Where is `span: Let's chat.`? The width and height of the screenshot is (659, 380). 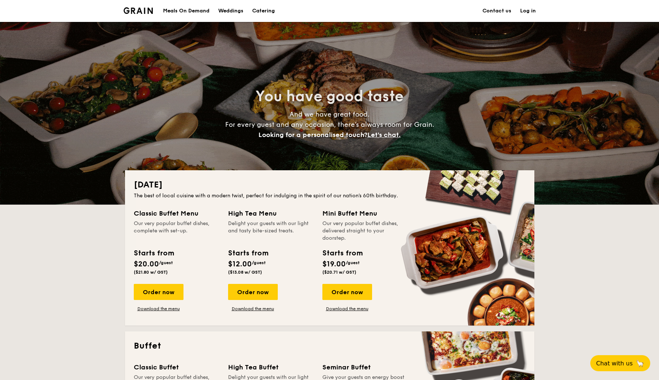
span: Let's chat. is located at coordinates (384, 135).